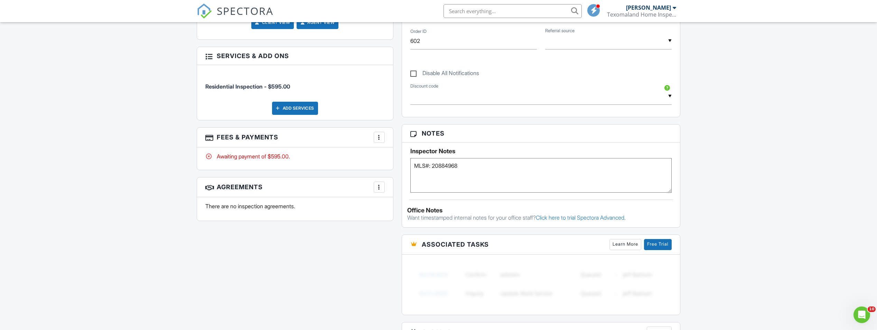 The width and height of the screenshot is (877, 330). I want to click on label: Disable All Notifications, so click(444, 74).